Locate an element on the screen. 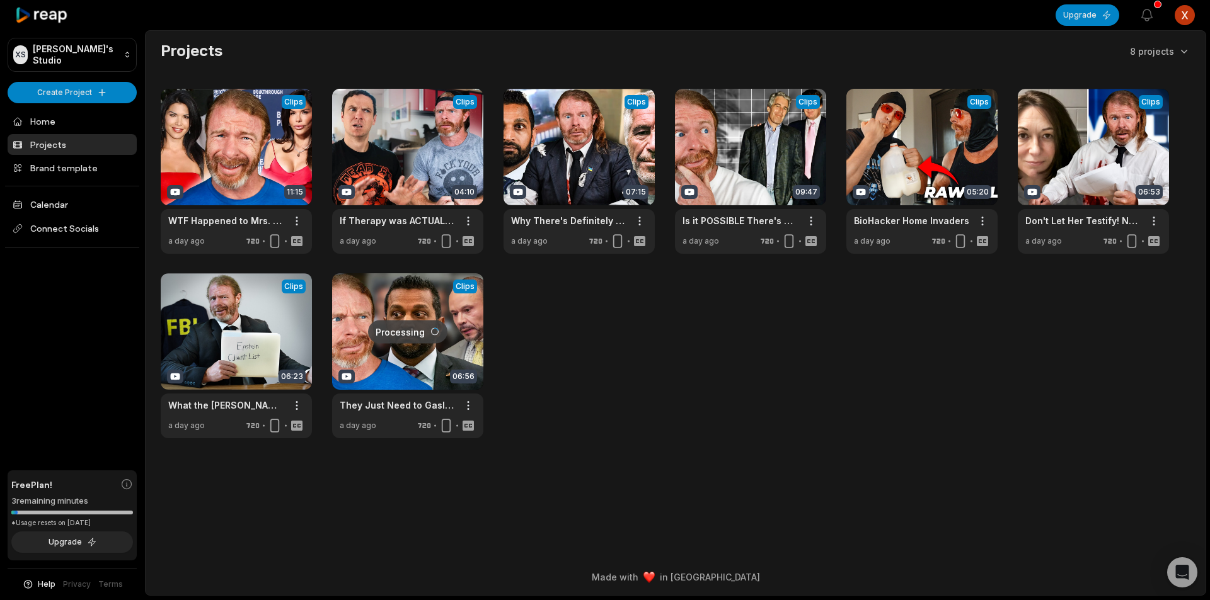  a: Calendar is located at coordinates (72, 204).